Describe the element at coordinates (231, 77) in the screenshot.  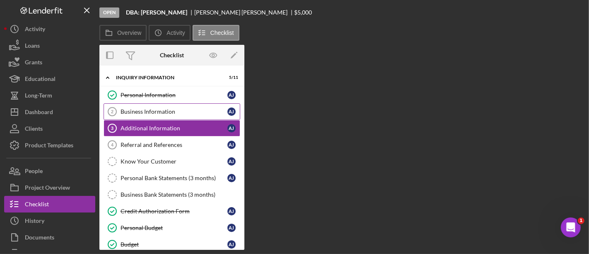
I see `div: 5 / 11` at that location.